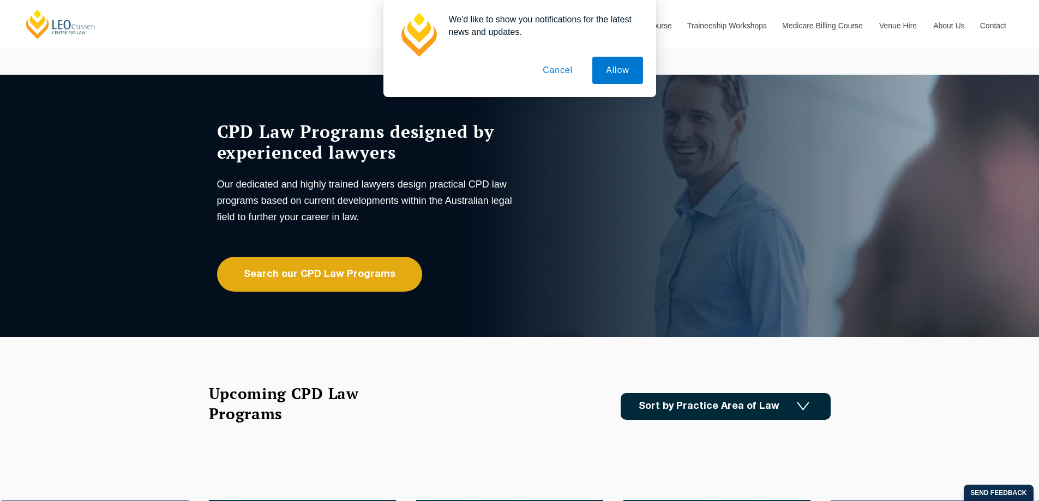 The image size is (1039, 501). Describe the element at coordinates (418, 35) in the screenshot. I see `img: notification icon` at that location.